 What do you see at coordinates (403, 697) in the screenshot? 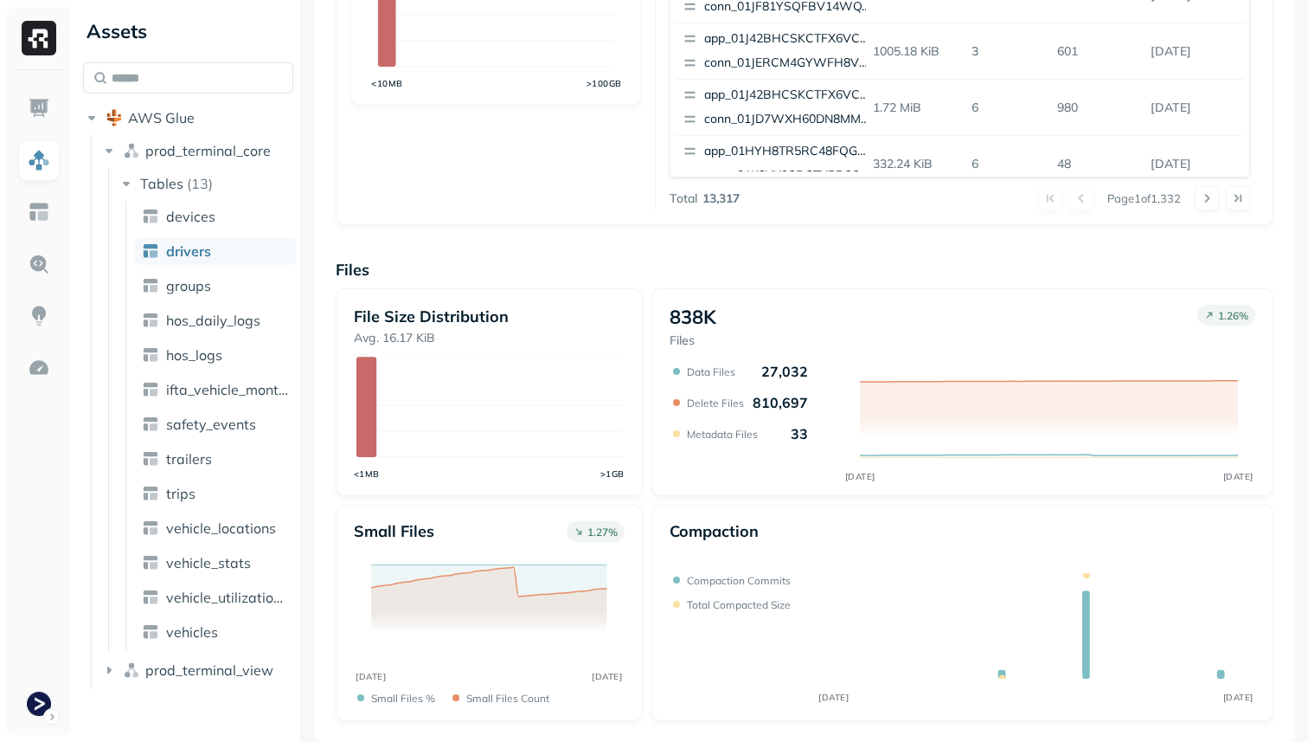
I see `p: Small files %` at bounding box center [403, 697].